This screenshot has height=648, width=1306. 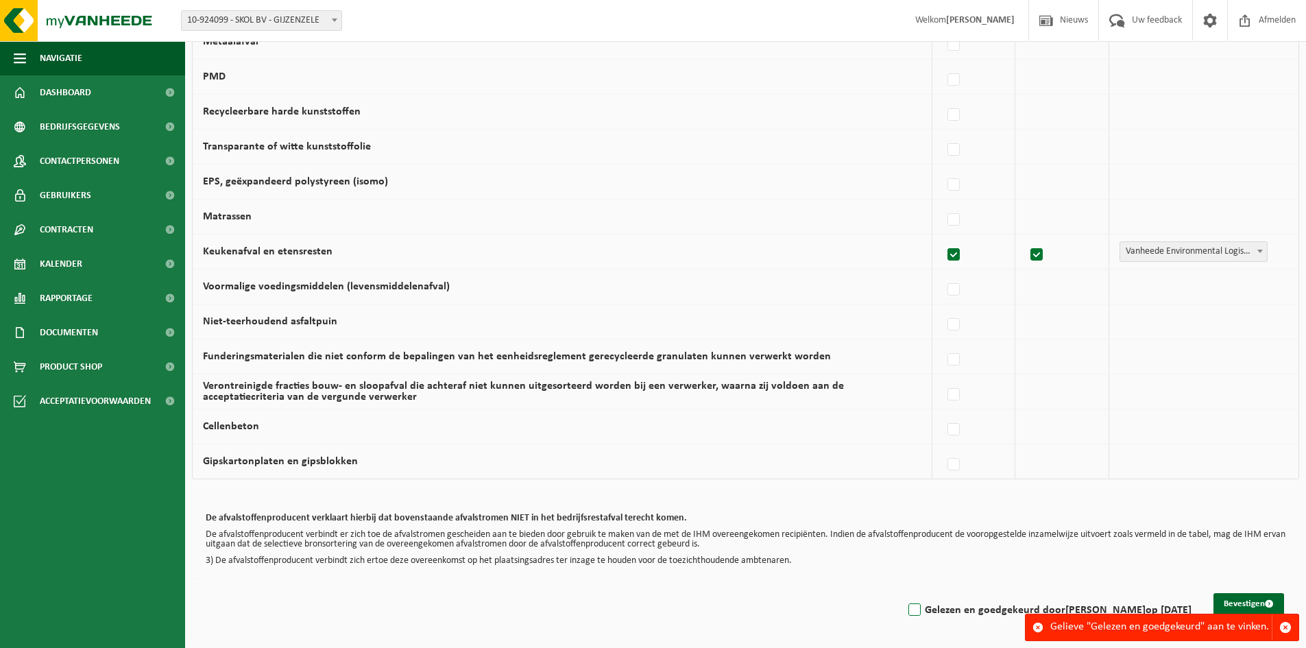 What do you see at coordinates (66, 230) in the screenshot?
I see `span: Contracten` at bounding box center [66, 230].